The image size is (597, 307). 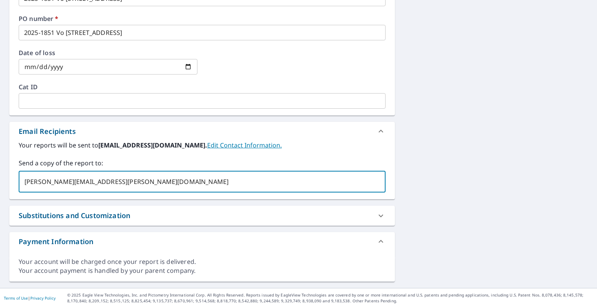 I want to click on div: Your account will be charged once your report is delivered., so click(x=202, y=262).